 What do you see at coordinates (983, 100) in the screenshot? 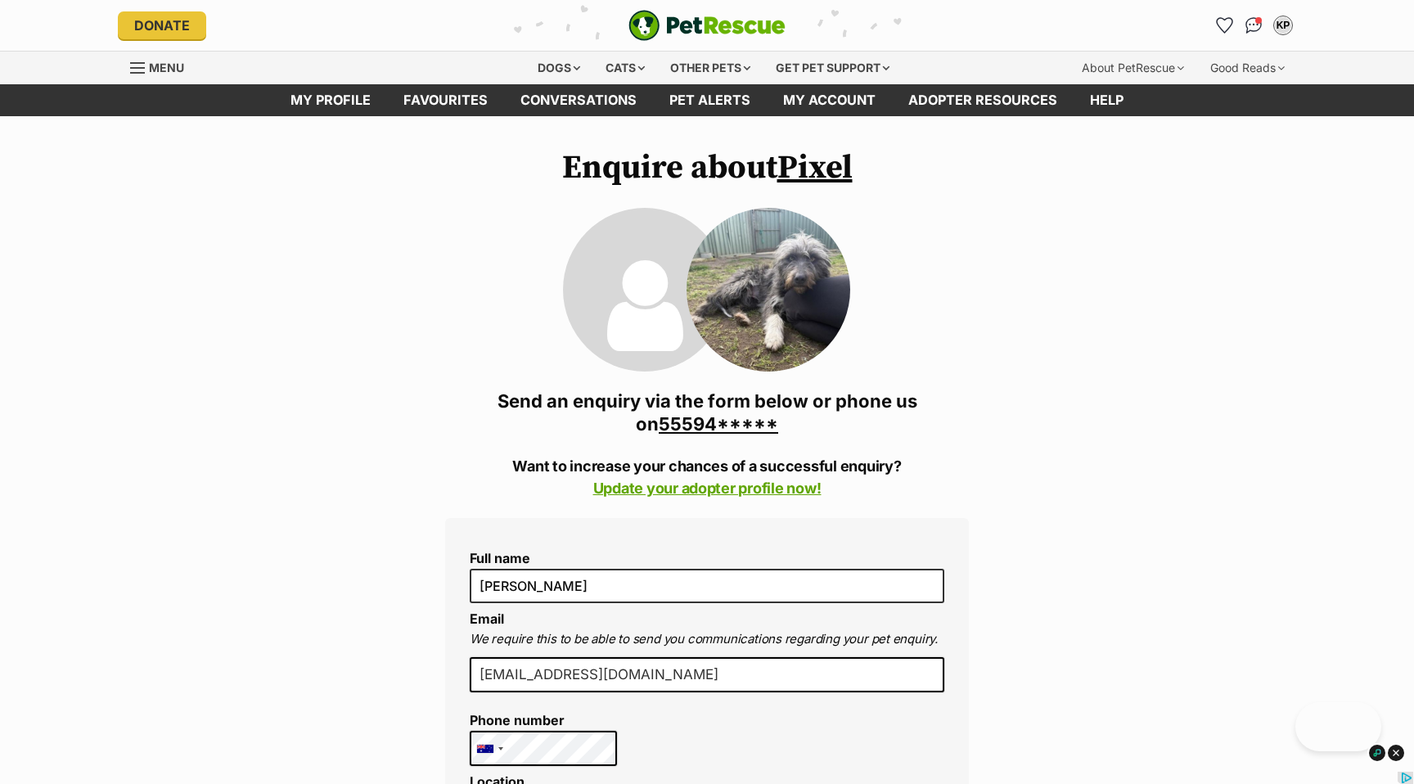
I see `a: Adopter resources` at bounding box center [983, 100].